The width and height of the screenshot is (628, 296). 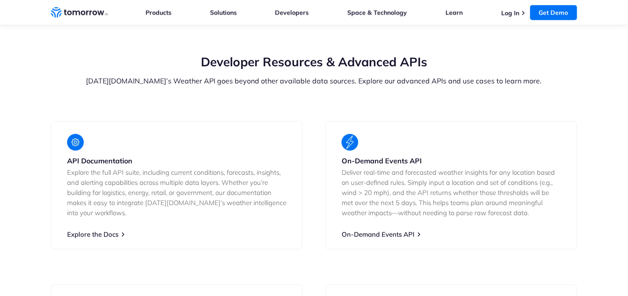 What do you see at coordinates (93, 234) in the screenshot?
I see `a: Explore the Docs` at bounding box center [93, 234].